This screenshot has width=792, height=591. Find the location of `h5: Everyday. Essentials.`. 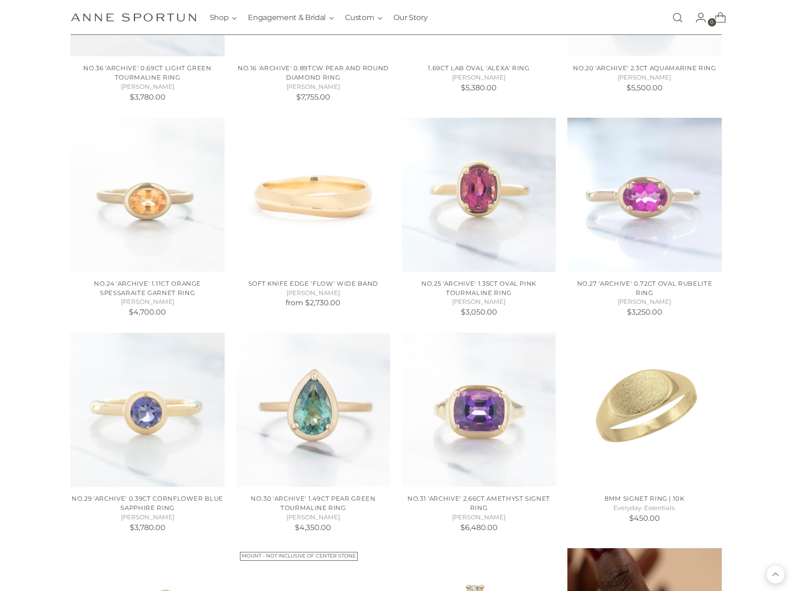

h5: Everyday. Essentials. is located at coordinates (644, 508).